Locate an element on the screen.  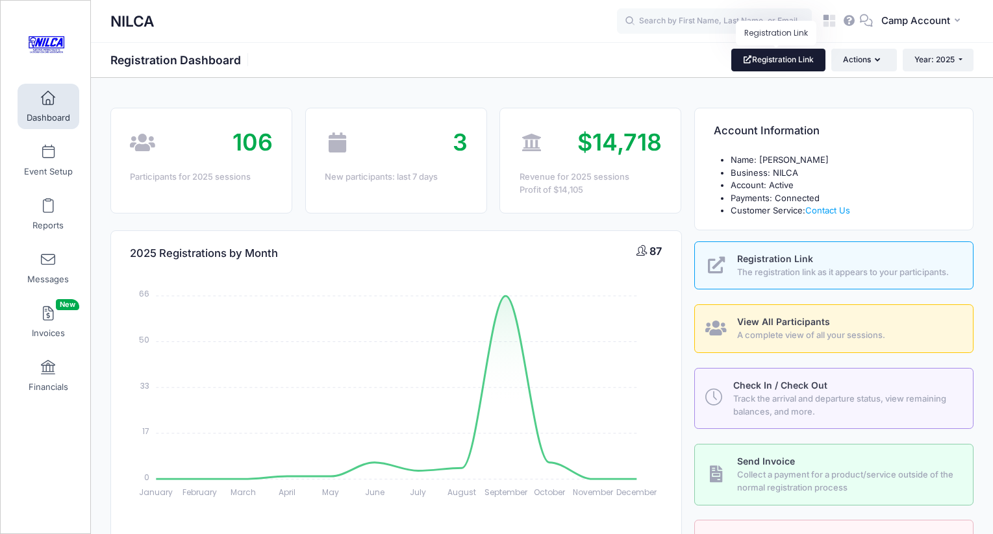
h4: Account Information is located at coordinates (766, 131).